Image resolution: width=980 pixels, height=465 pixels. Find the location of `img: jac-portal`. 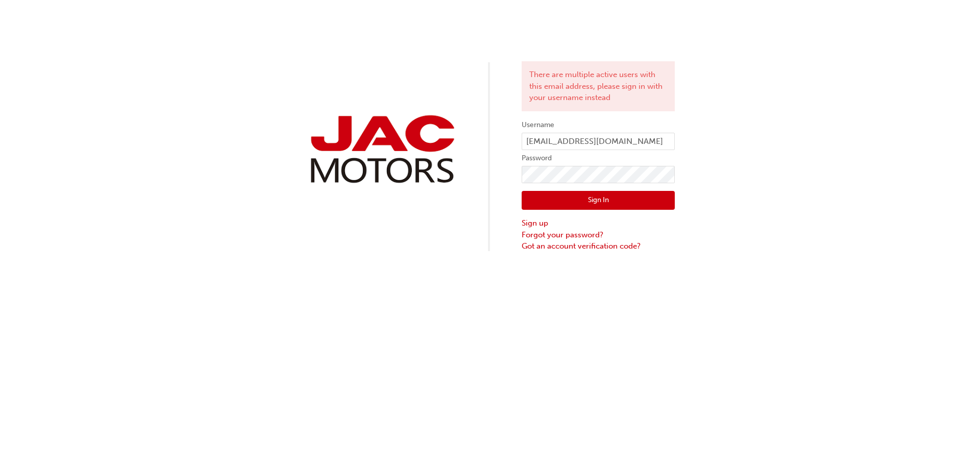

img: jac-portal is located at coordinates (382, 149).